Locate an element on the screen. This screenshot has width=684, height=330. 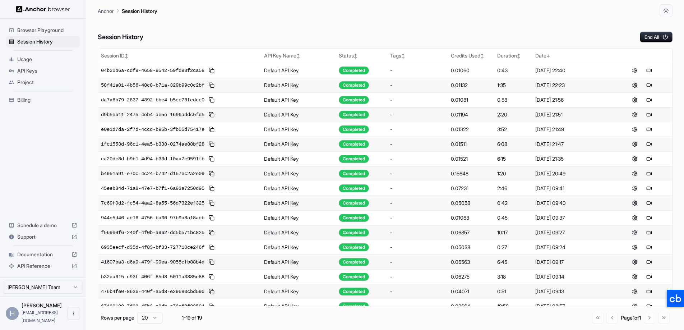
div: Duration is located at coordinates (513, 56).